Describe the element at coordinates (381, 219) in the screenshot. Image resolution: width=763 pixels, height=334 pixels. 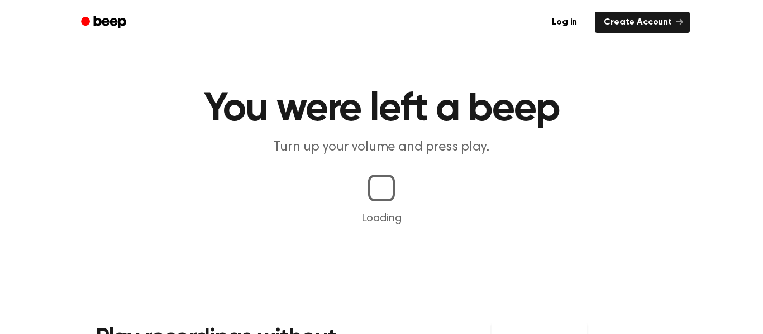
I see `p: Loading` at that location.